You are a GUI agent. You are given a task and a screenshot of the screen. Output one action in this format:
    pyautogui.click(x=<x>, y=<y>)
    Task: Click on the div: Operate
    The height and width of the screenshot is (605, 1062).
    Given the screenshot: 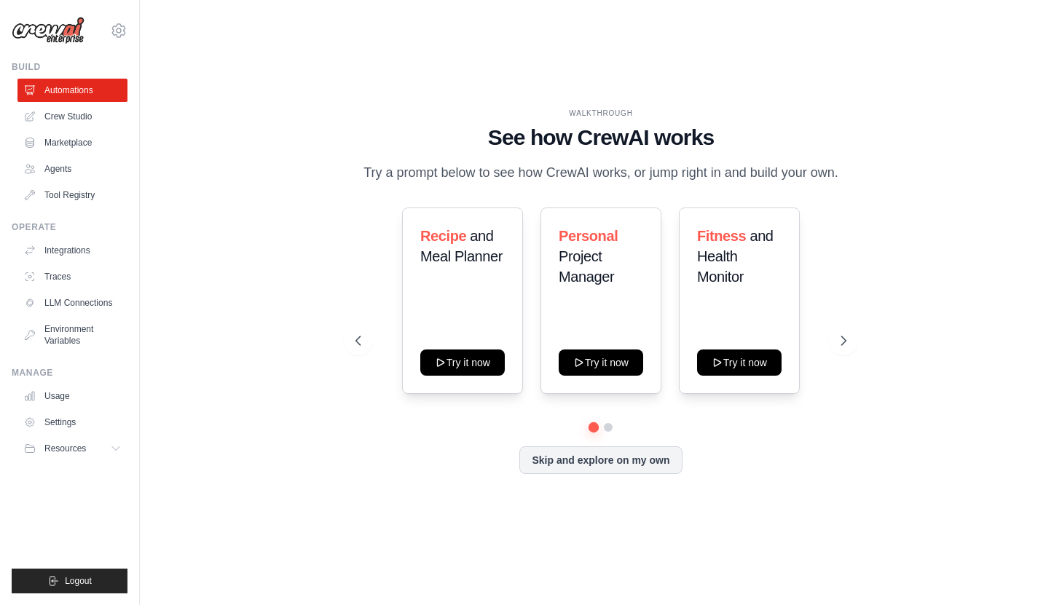 What is the action you would take?
    pyautogui.click(x=69, y=227)
    